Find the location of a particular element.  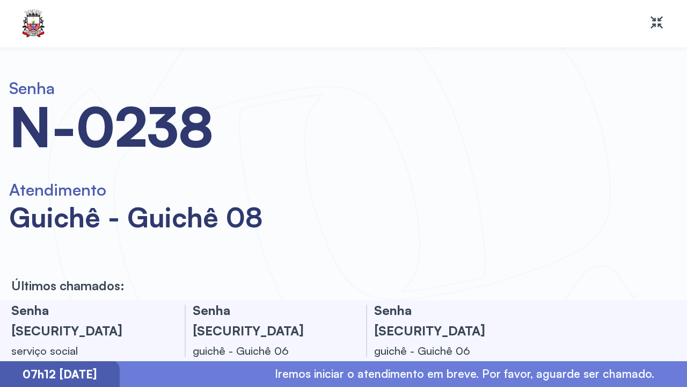

img: Logotipo do estabelecimento is located at coordinates (33, 24).